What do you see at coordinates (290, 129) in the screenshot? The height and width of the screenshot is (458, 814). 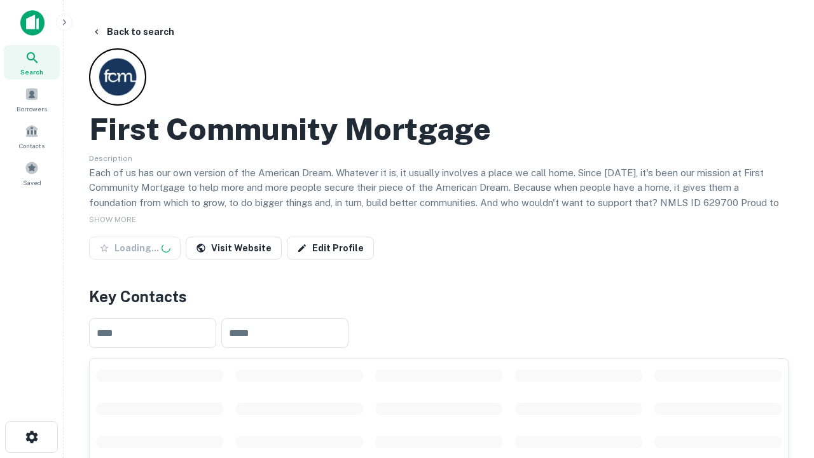 I see `h2: First Community Mortgage` at bounding box center [290, 129].